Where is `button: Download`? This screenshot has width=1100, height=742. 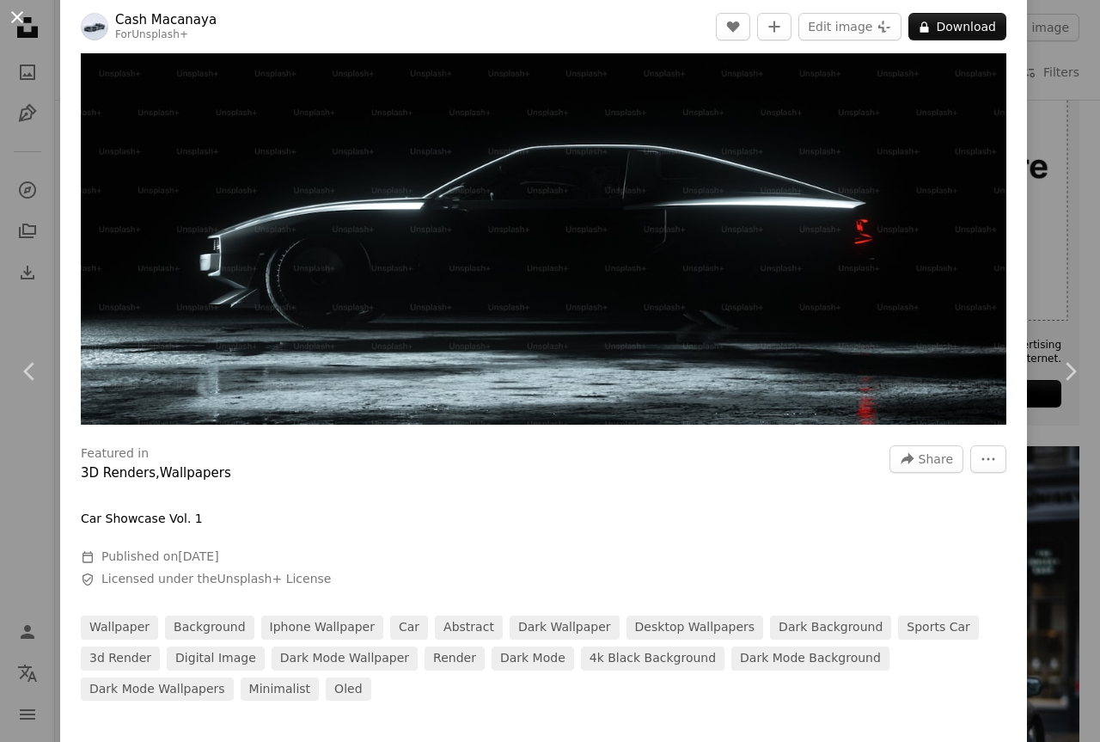 button: Download is located at coordinates (957, 27).